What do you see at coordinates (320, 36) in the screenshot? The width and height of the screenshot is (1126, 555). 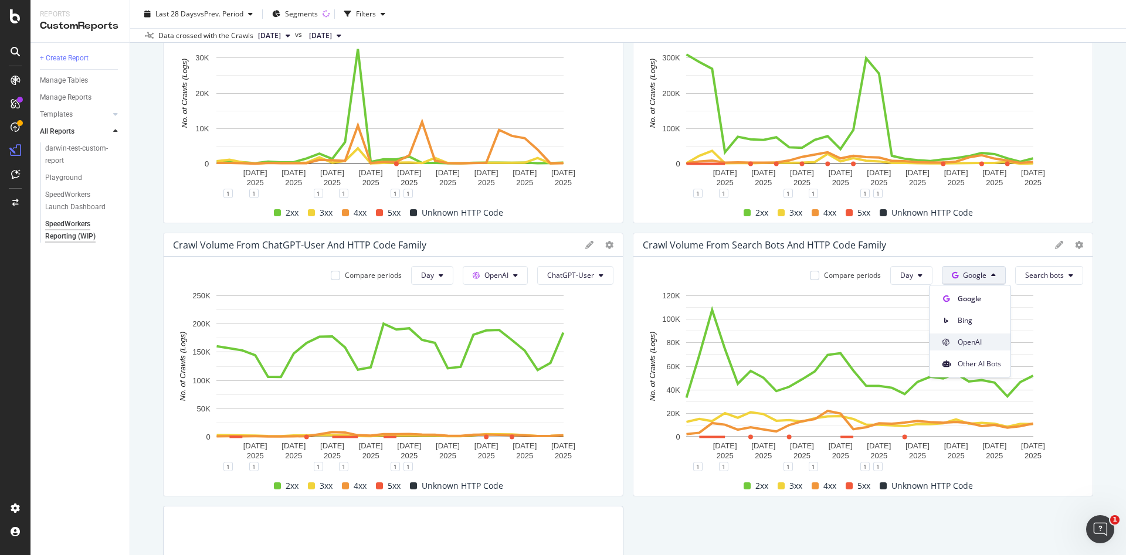 I see `span: 2025 Aug. 19th` at bounding box center [320, 36].